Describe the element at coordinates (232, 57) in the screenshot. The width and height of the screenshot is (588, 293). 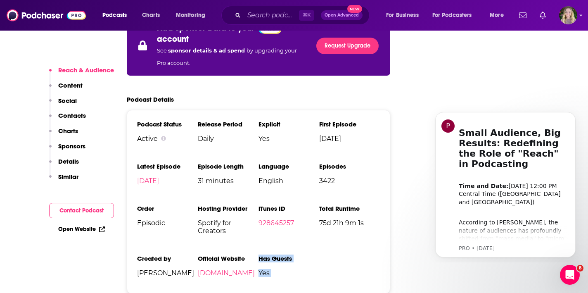
I see `p: See by upgrading your Pro account.` at that location.